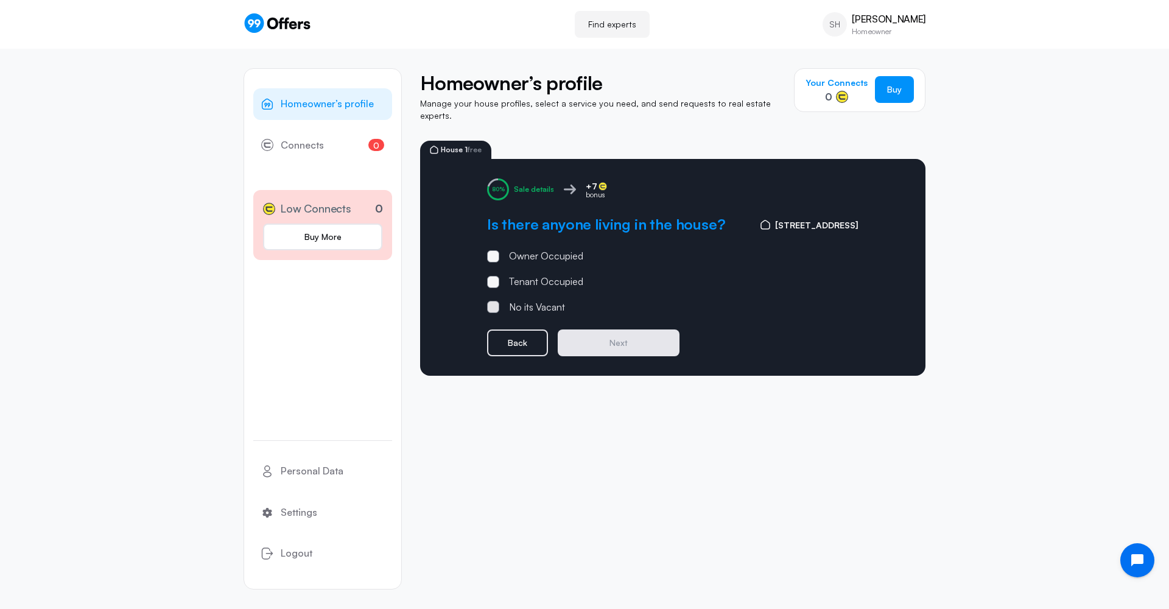  I want to click on a: Personal Data, so click(323, 471).